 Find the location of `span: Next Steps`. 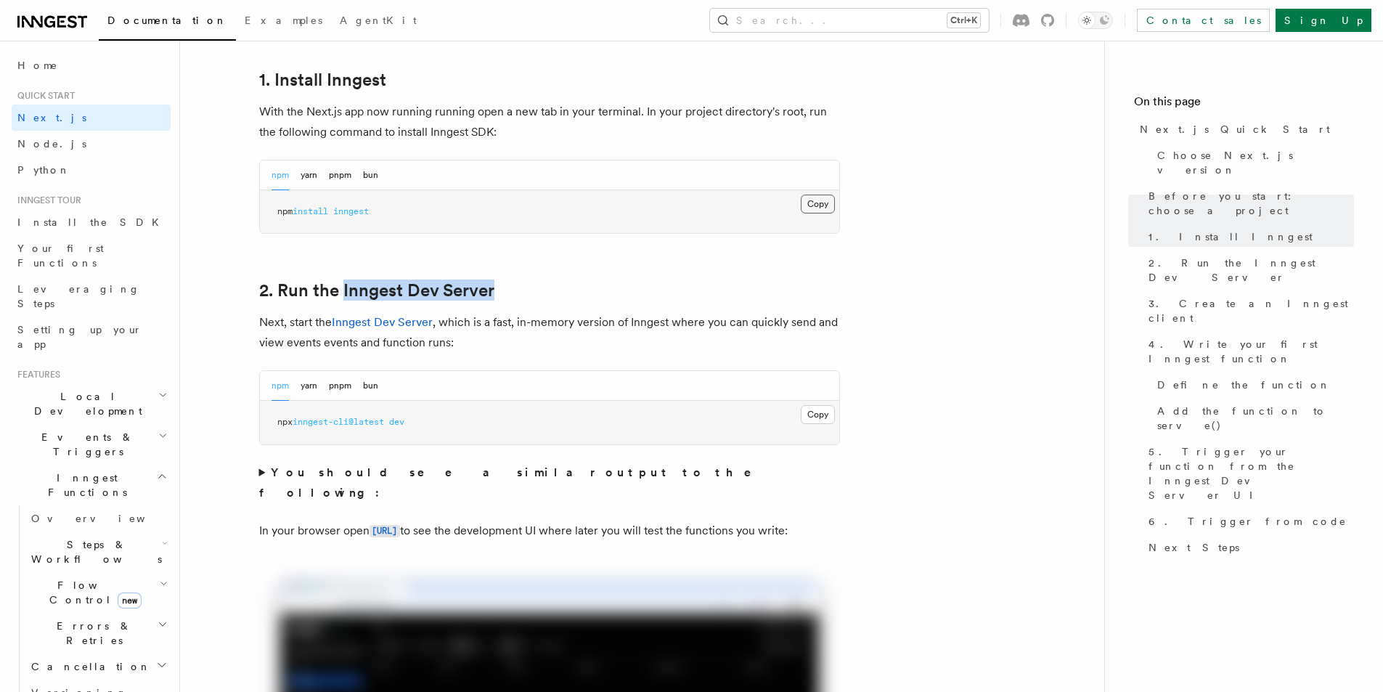

span: Next Steps is located at coordinates (1194, 547).